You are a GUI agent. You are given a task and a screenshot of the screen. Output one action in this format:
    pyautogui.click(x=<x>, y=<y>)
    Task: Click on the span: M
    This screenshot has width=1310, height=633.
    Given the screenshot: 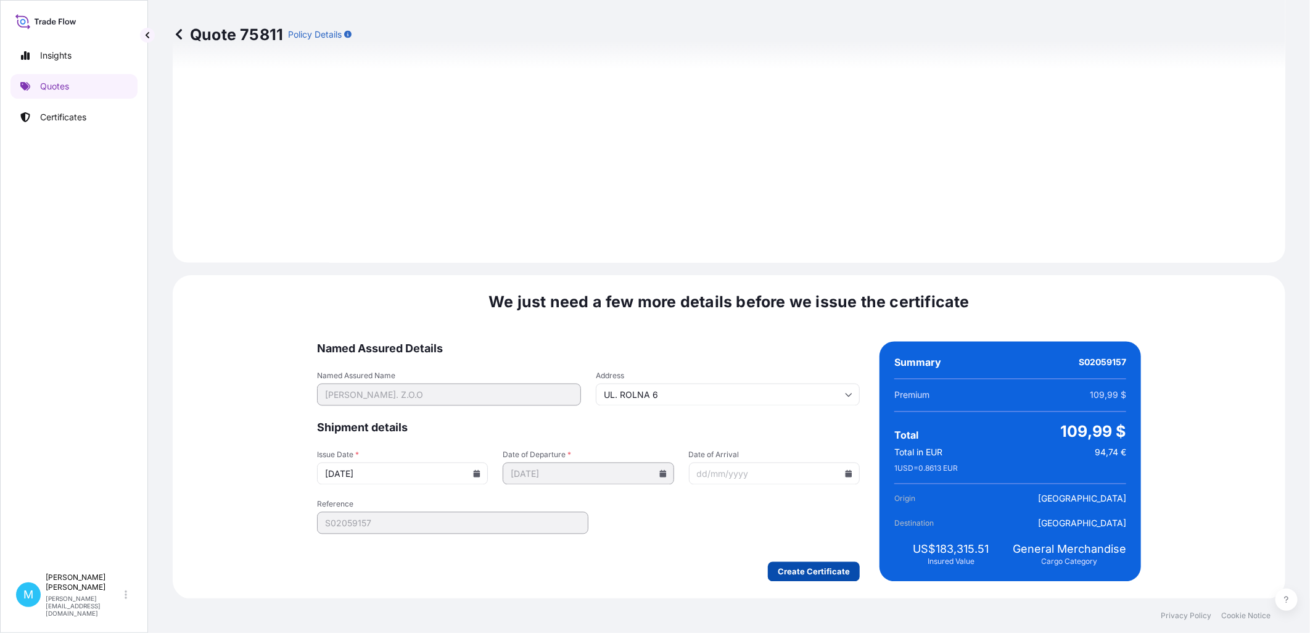 What is the action you would take?
    pyautogui.click(x=28, y=595)
    